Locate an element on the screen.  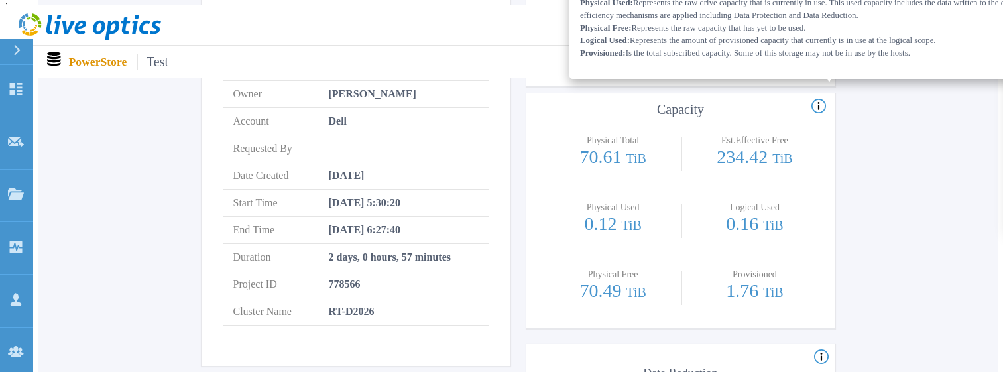
p: 1.76 is located at coordinates (754, 292).